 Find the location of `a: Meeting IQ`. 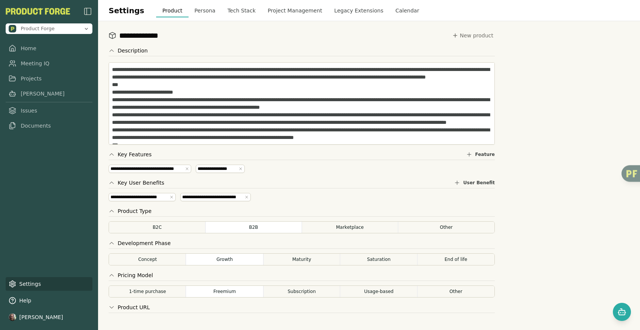

a: Meeting IQ is located at coordinates (49, 63).